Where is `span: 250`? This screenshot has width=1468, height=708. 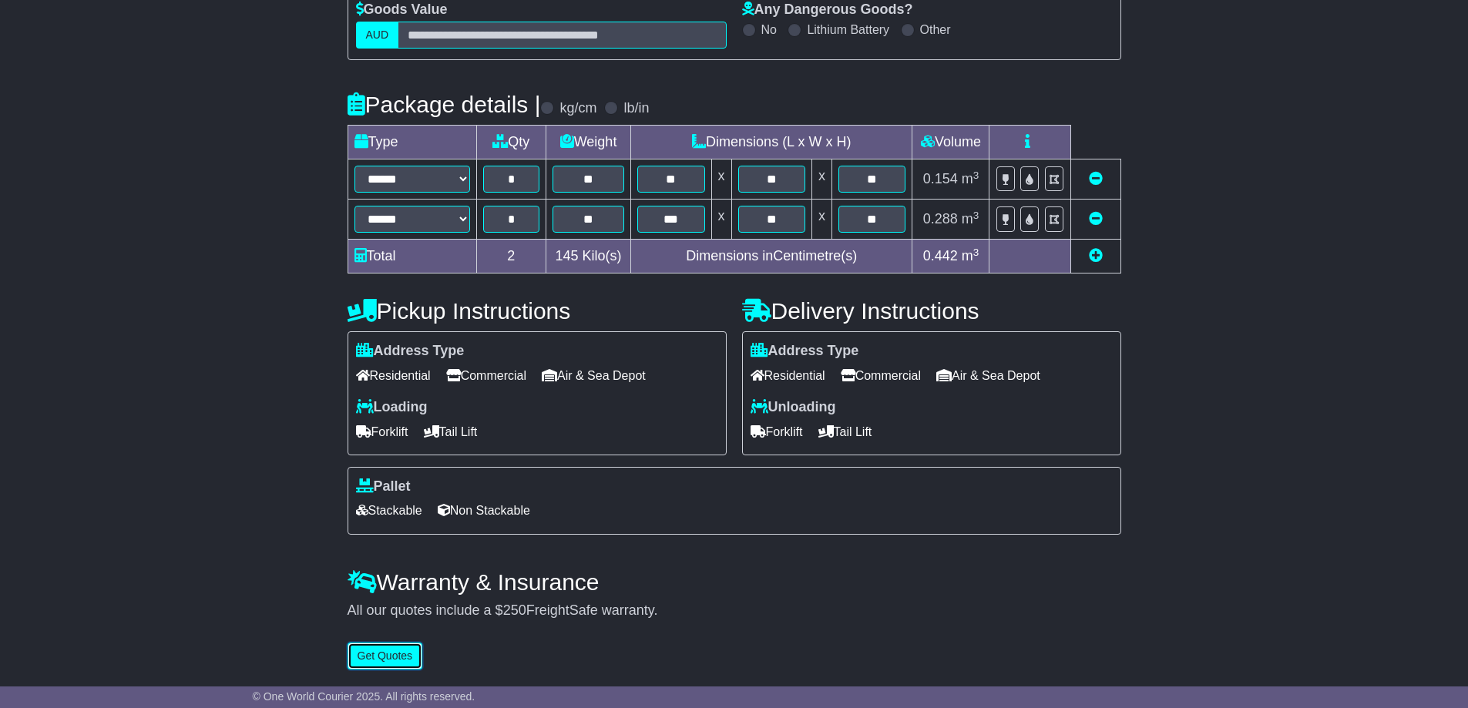
span: 250 is located at coordinates (515, 610).